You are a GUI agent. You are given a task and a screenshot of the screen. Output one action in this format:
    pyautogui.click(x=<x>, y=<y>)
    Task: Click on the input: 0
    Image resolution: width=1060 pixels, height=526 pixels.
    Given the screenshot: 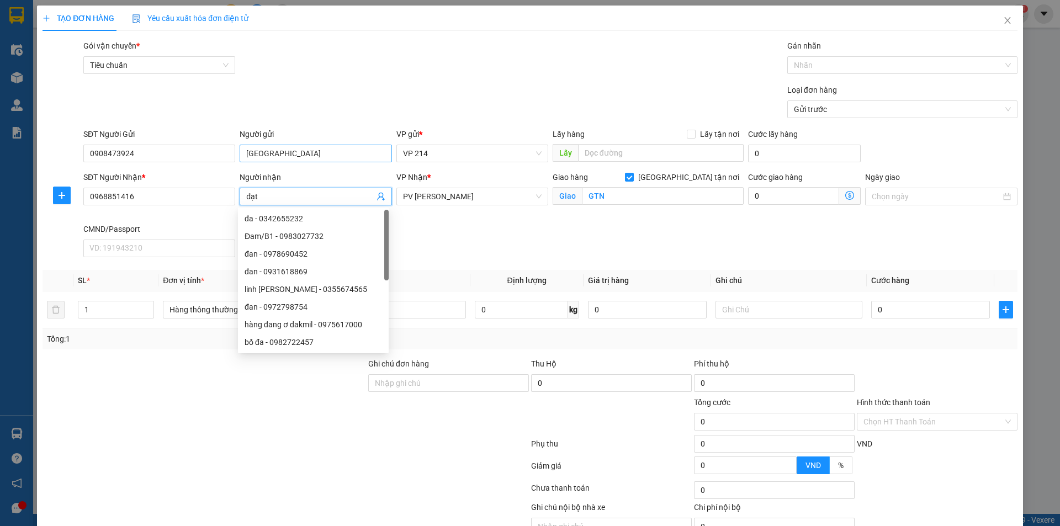 What is the action you would take?
    pyautogui.click(x=647, y=310)
    